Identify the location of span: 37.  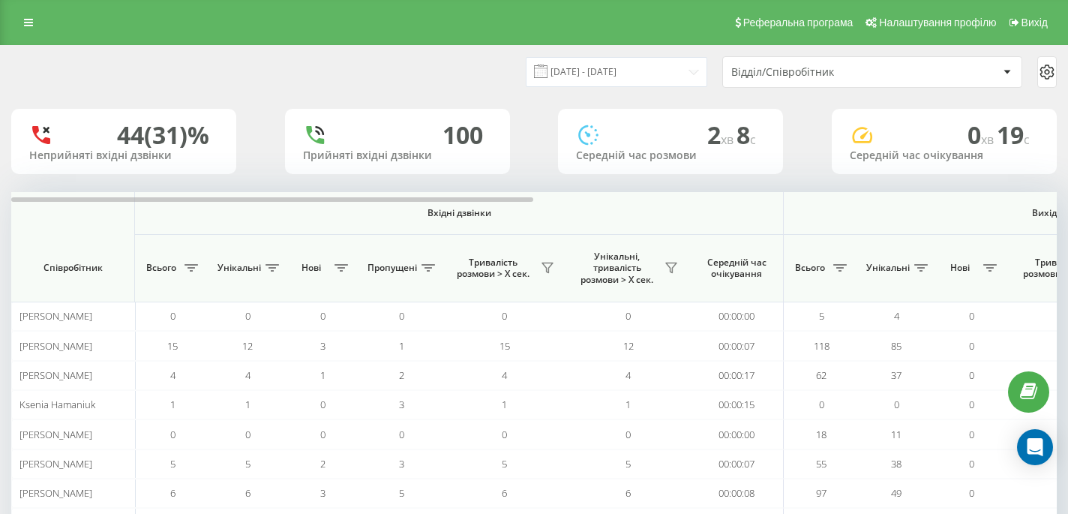
(897, 375).